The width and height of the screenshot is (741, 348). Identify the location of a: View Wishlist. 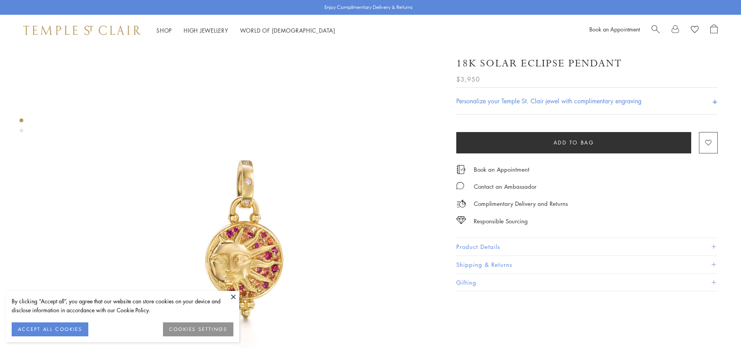
(694, 30).